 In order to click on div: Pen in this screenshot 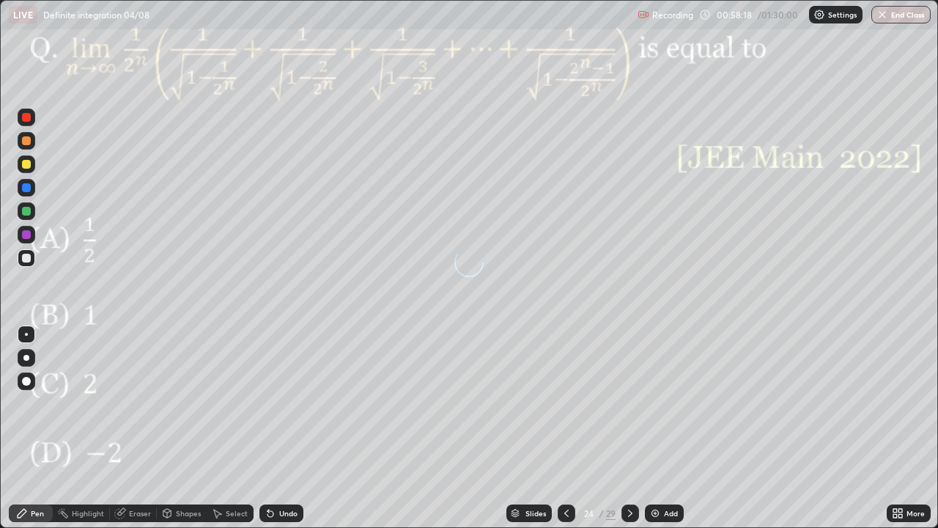, I will do `click(37, 513)`.